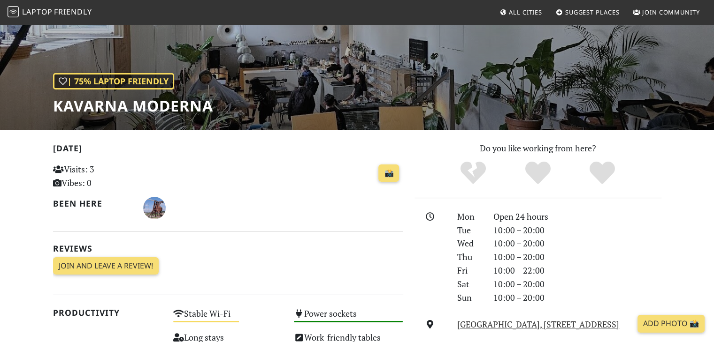 The image size is (714, 342). I want to click on span: Suggest Places, so click(592, 12).